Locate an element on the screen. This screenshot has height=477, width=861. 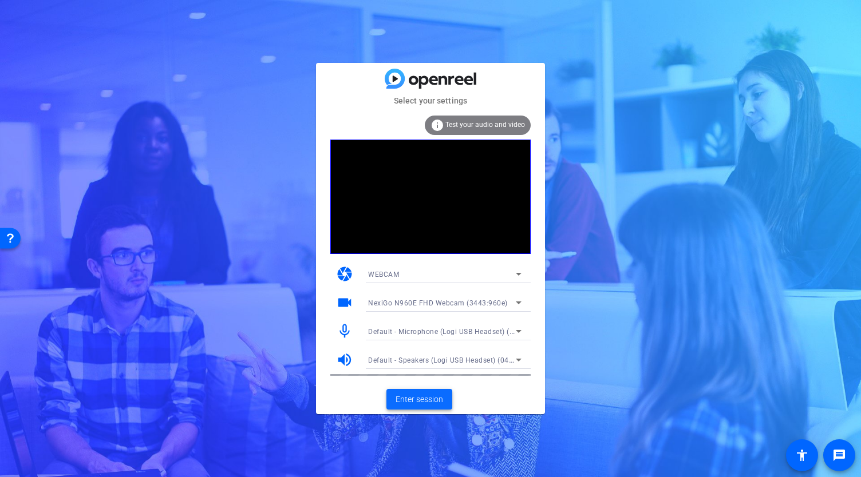
span: Enter session is located at coordinates (419, 400).